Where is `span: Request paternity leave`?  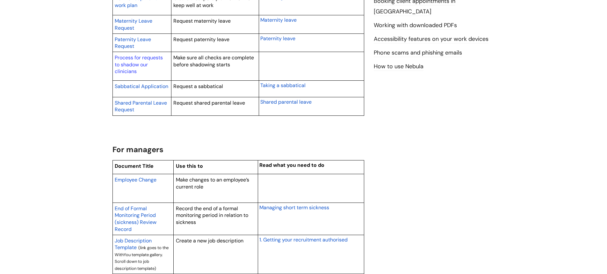 span: Request paternity leave is located at coordinates (201, 39).